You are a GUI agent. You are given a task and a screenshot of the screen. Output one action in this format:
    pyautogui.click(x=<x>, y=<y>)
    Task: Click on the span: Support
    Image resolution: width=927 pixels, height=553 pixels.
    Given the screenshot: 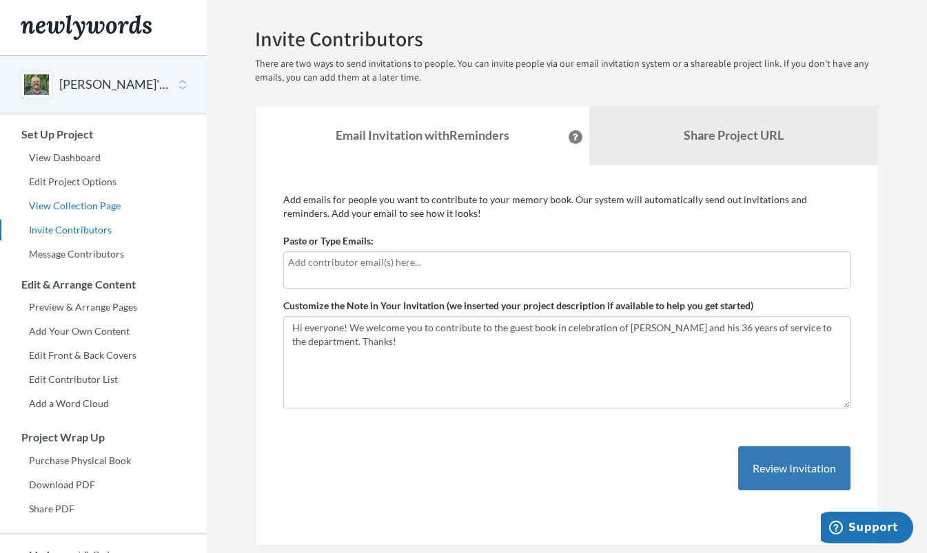 What is the action you would take?
    pyautogui.click(x=52, y=16)
    